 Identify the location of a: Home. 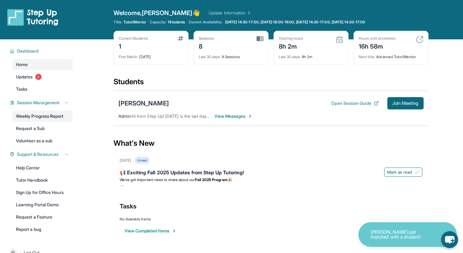
(42, 65).